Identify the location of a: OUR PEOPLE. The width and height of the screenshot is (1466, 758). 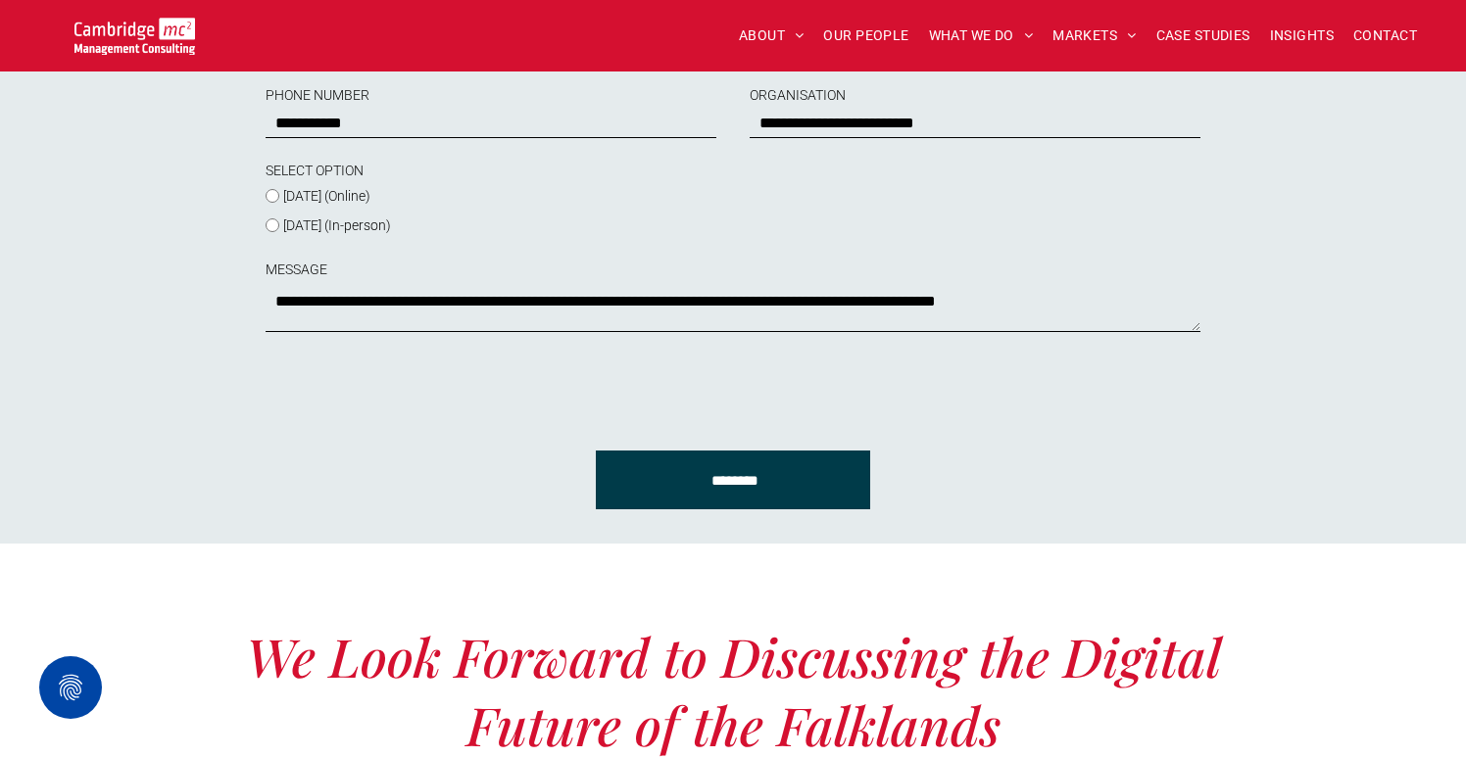
(865, 35).